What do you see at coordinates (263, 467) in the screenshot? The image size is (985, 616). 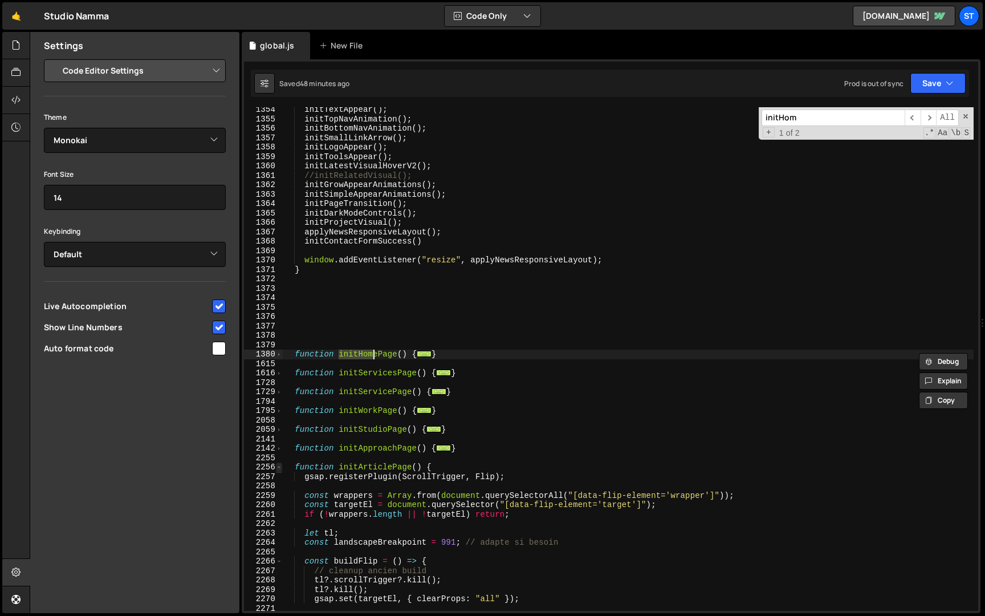 I see `div: 2256` at bounding box center [263, 467].